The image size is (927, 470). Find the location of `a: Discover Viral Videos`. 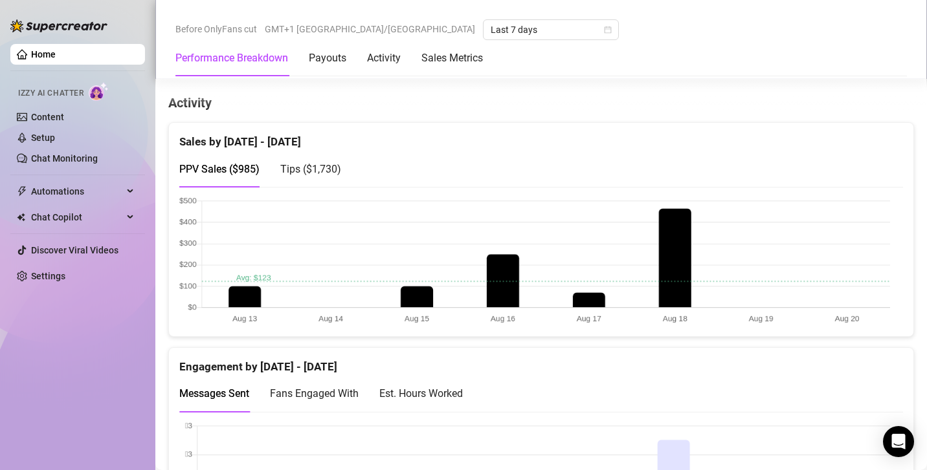

a: Discover Viral Videos is located at coordinates (74, 250).